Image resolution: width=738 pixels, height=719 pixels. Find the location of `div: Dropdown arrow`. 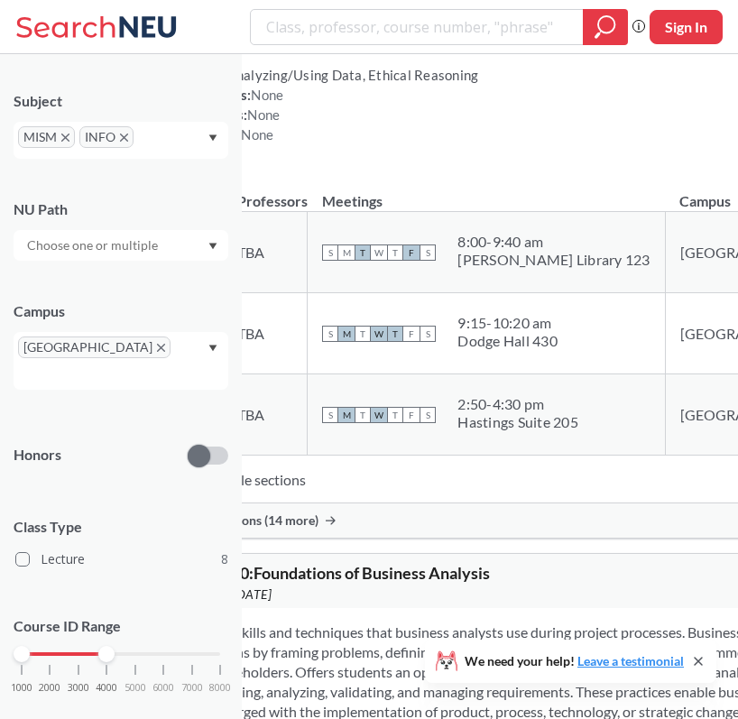

div: Dropdown arrow is located at coordinates (121, 245).